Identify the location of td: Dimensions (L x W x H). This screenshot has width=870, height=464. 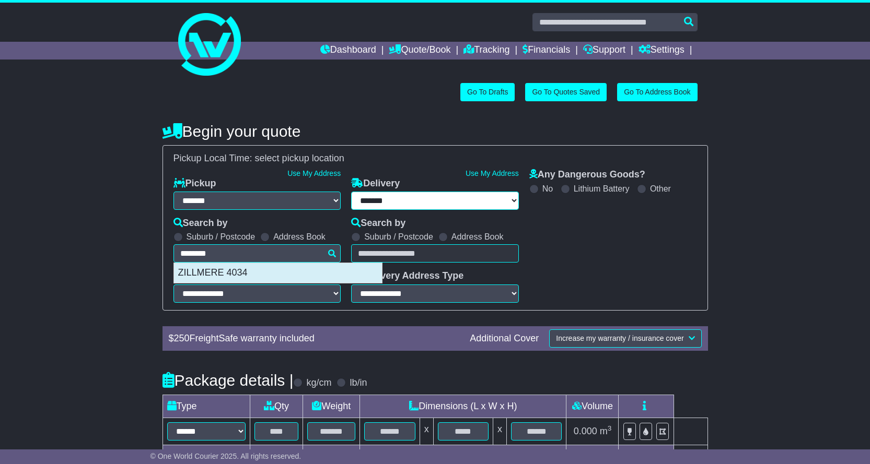
(463, 406).